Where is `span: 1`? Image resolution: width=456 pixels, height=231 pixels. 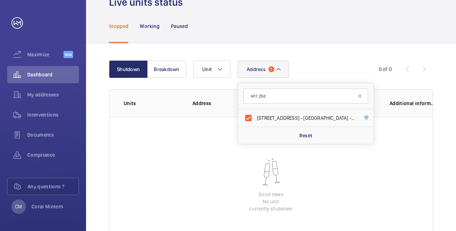 span: 1 is located at coordinates (271, 69).